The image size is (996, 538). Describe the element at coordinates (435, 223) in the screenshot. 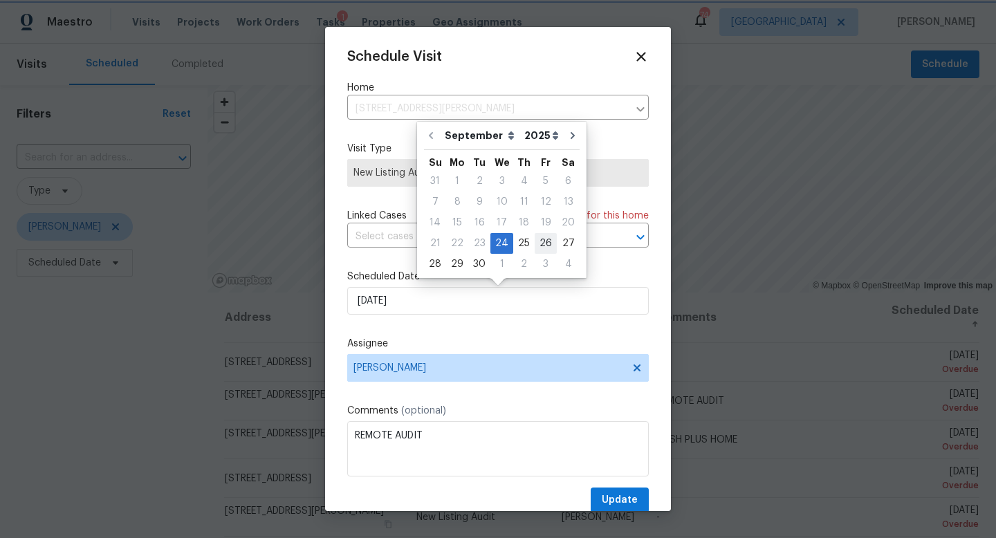

I see `div: 14` at that location.